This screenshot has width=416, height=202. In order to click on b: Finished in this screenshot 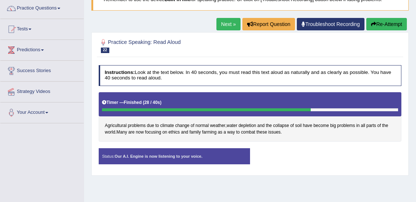, I will do `click(133, 102)`.